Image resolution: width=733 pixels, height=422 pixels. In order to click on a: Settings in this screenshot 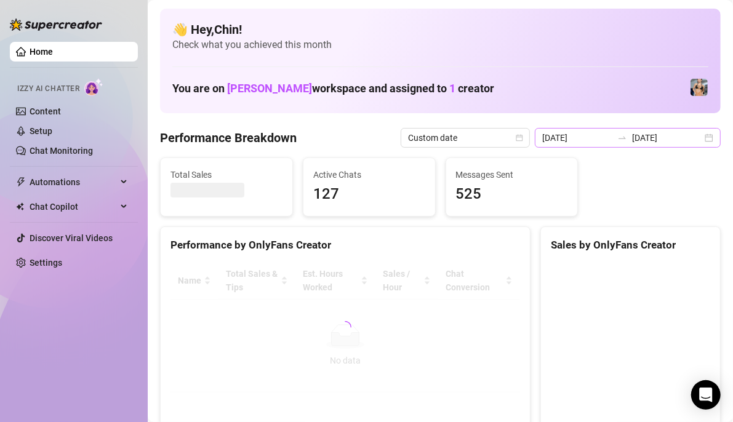, I will do `click(46, 263)`.